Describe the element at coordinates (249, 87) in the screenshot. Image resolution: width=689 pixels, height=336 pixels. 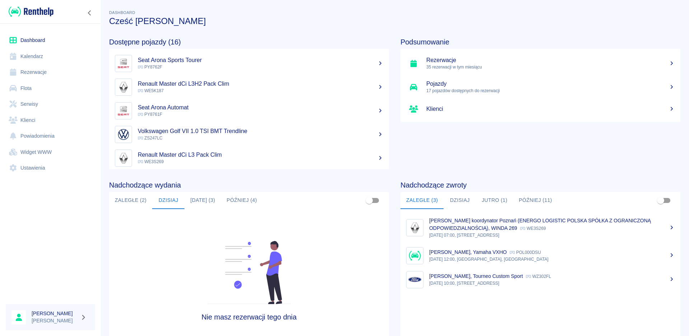
I see `a: ImageRenault Master dCi L3H2 Pack Clim WE5K187` at that location.